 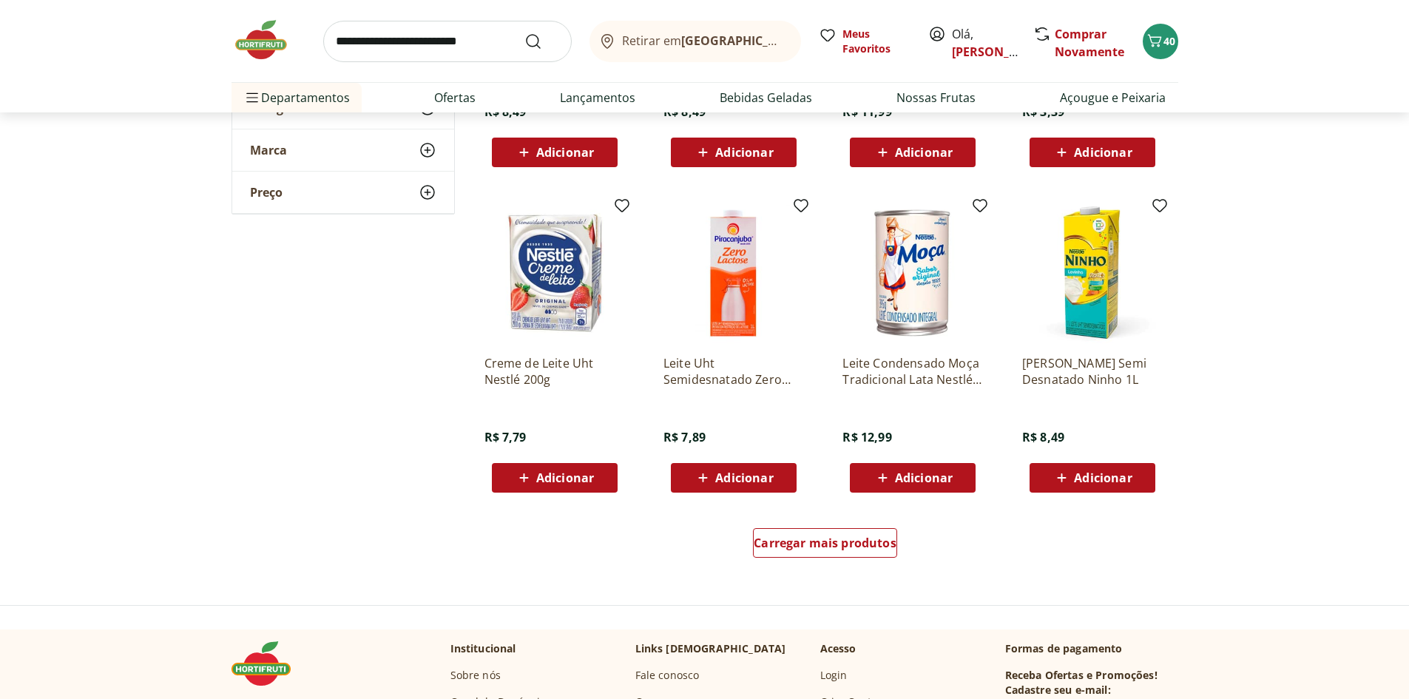 I want to click on span: Olá,, so click(x=985, y=43).